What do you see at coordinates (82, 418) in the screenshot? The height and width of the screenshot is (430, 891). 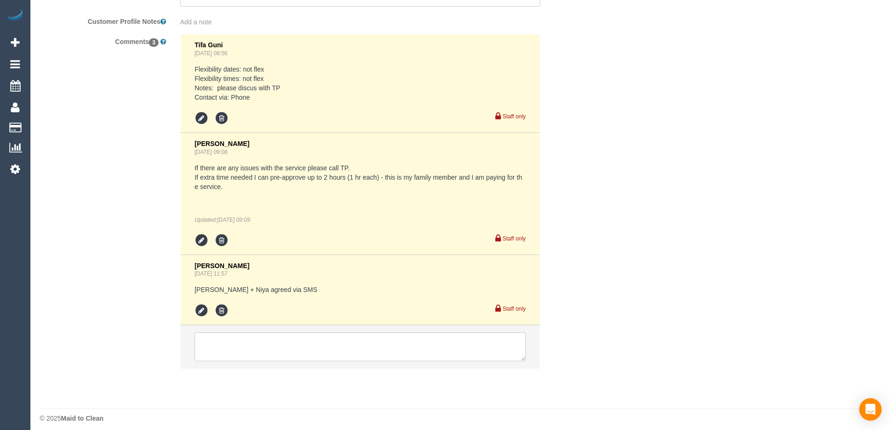 I see `strong: Maid to Clean` at bounding box center [82, 418].